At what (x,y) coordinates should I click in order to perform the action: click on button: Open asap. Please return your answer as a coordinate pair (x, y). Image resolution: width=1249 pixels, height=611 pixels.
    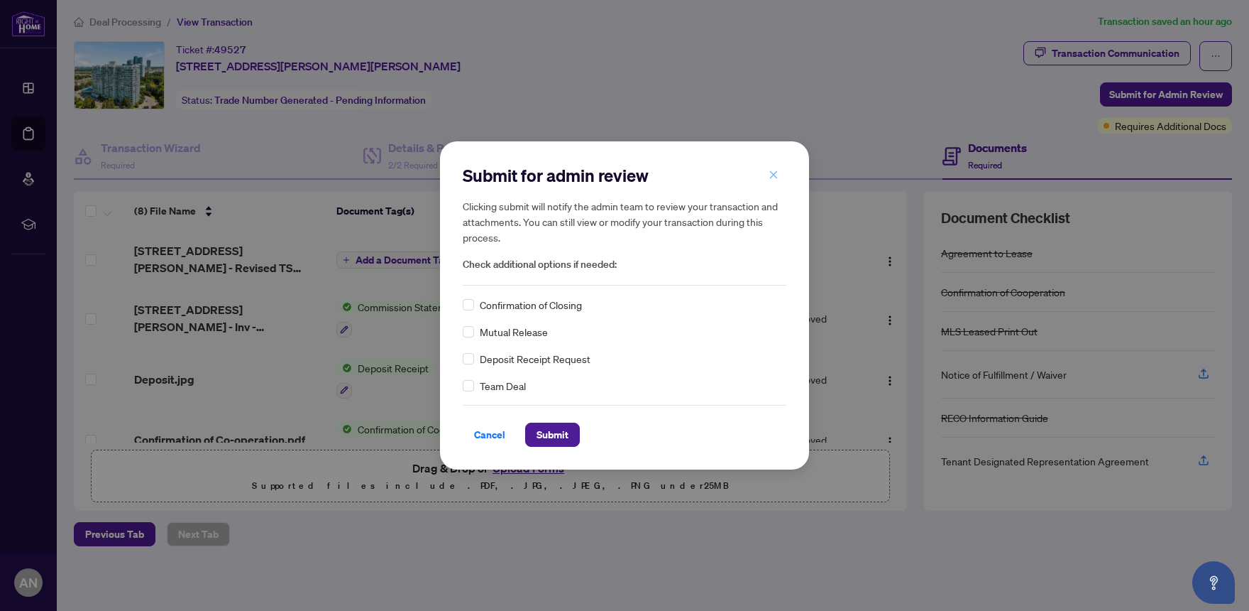
    Looking at the image, I should click on (1214, 582).